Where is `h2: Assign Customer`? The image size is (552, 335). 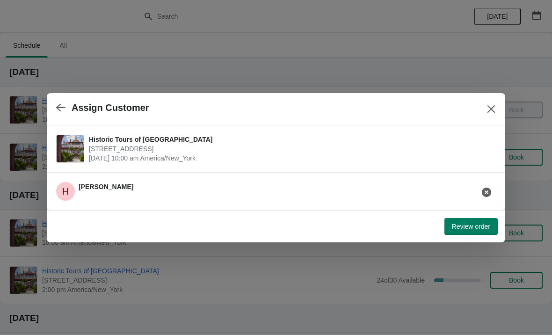 h2: Assign Customer is located at coordinates (110, 108).